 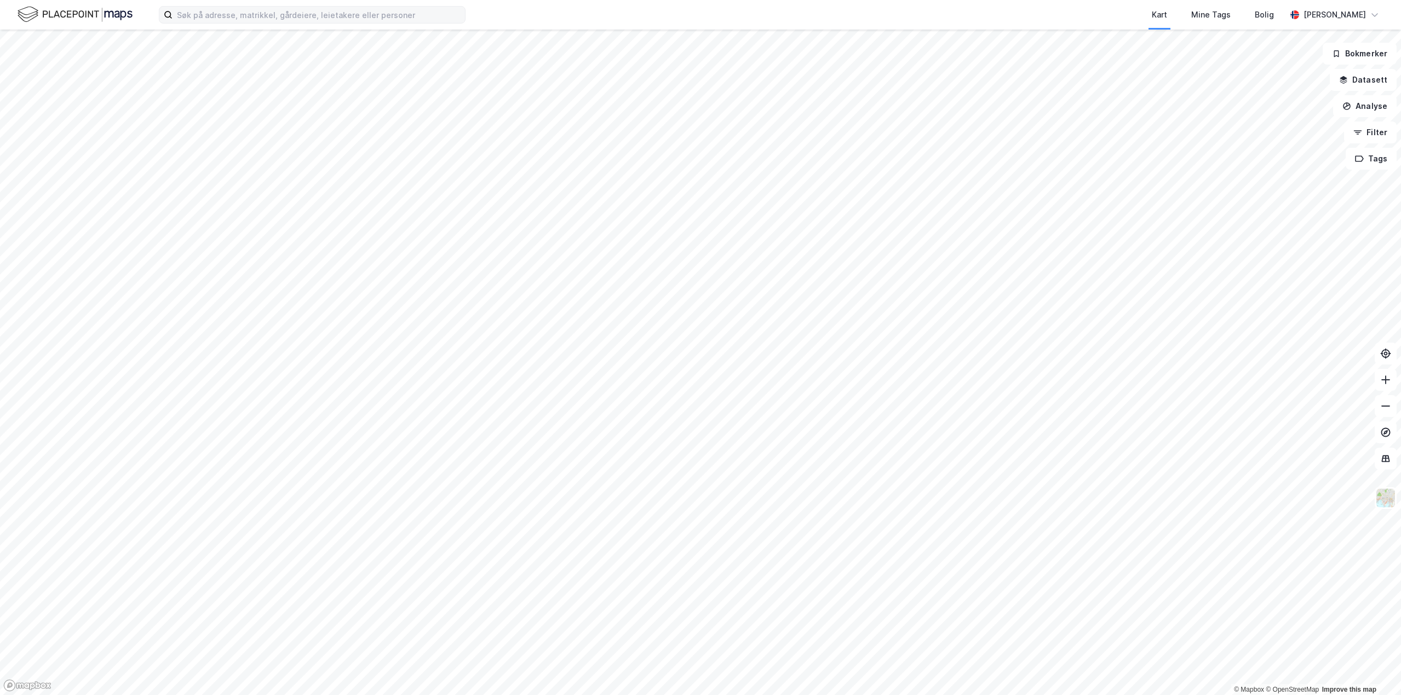 What do you see at coordinates (1365, 106) in the screenshot?
I see `button: Analyse` at bounding box center [1365, 106].